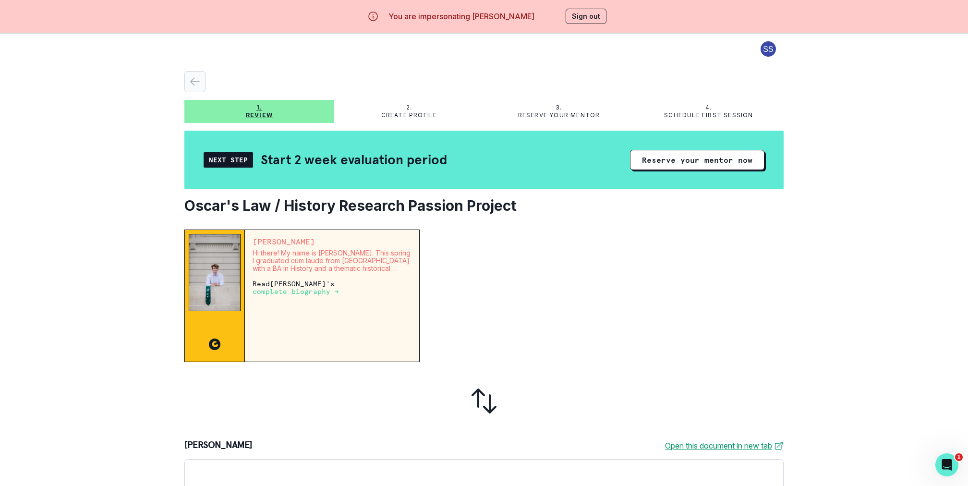  Describe the element at coordinates (708, 108) in the screenshot. I see `p: 4.` at that location.